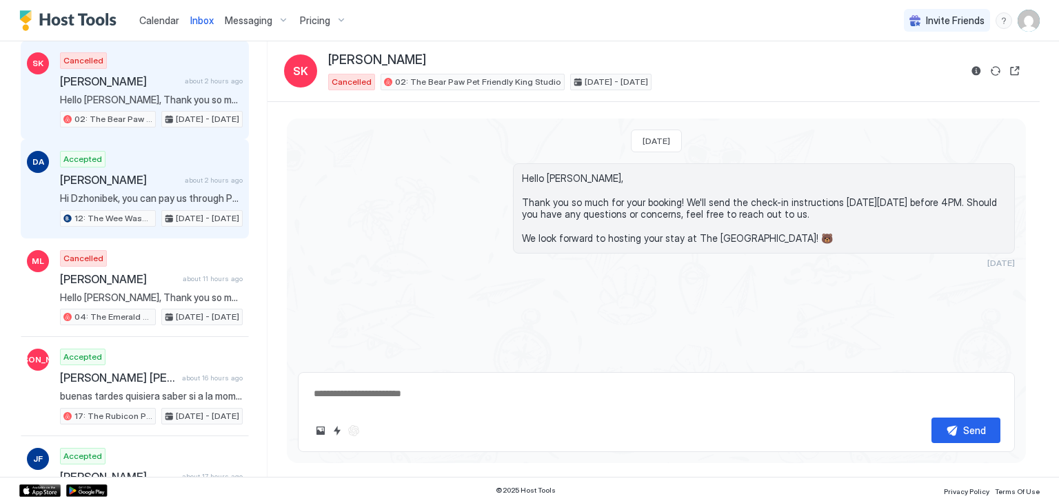 This screenshot has width=1059, height=503. What do you see at coordinates (40, 491) in the screenshot?
I see `a: App Store` at bounding box center [40, 491].